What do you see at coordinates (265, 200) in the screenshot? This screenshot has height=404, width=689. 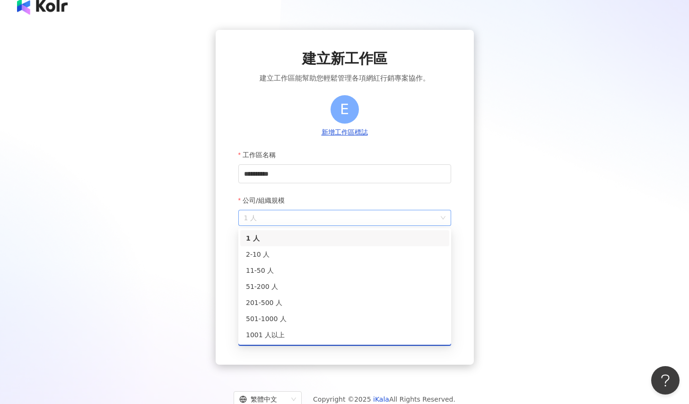 I see `label: 公司/組織規模` at bounding box center [265, 200].